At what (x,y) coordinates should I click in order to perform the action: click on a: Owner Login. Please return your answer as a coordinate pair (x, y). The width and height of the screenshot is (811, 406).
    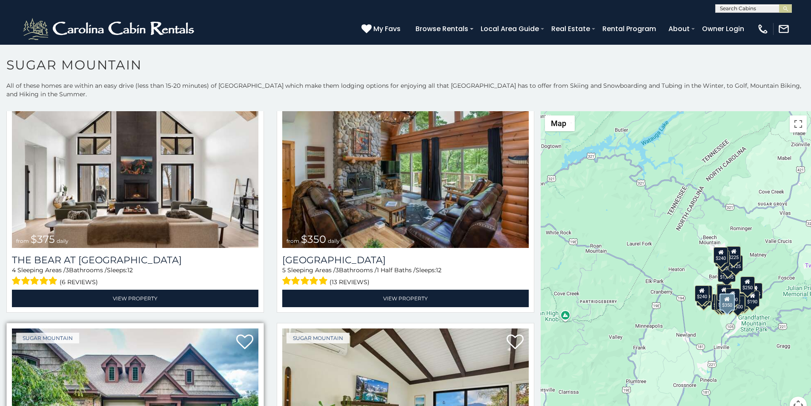
    Looking at the image, I should click on (723, 29).